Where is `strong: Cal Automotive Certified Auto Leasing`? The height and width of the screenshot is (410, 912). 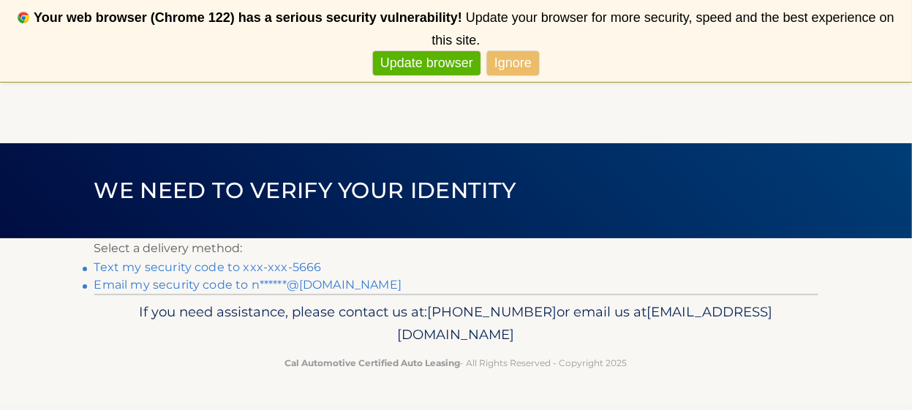
strong: Cal Automotive Certified Auto Leasing is located at coordinates (373, 363).